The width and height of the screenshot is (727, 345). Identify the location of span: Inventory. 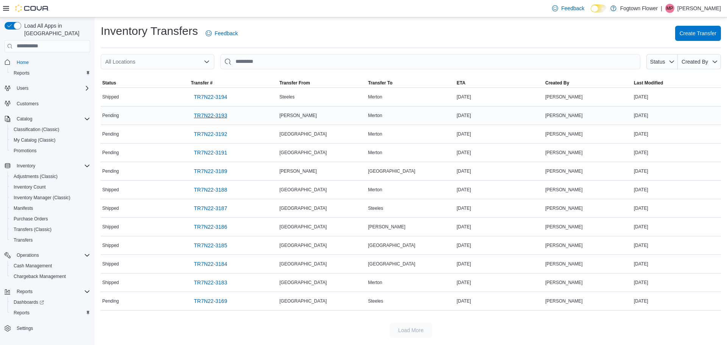
(52, 166).